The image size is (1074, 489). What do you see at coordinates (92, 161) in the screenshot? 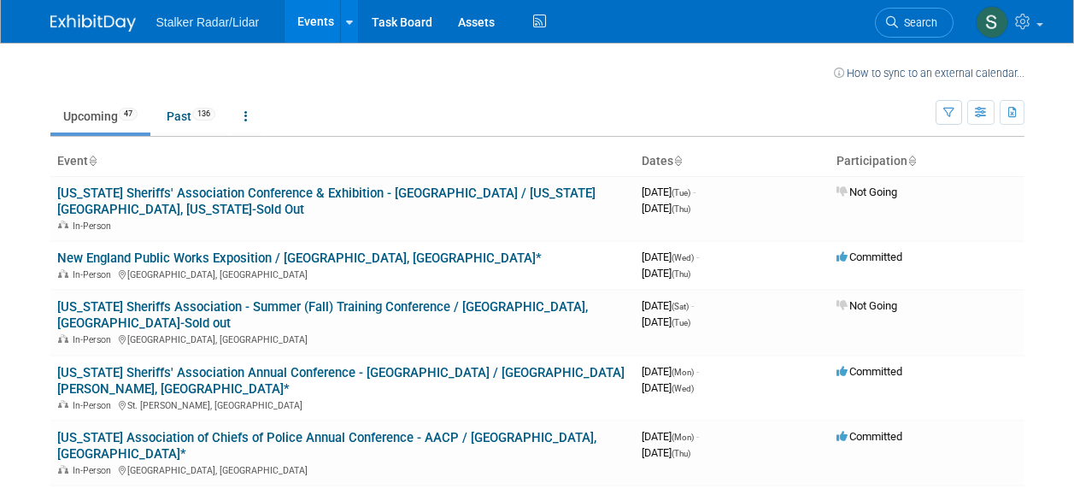
I see `a: Sort by Event Name` at bounding box center [92, 161].